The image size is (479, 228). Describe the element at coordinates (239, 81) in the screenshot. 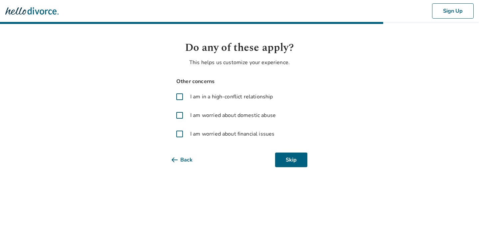

I see `span: Other concerns` at that location.